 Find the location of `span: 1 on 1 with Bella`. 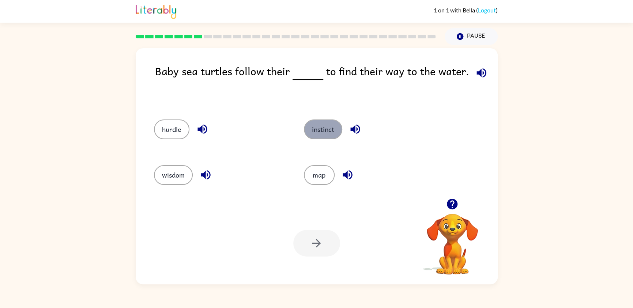

span: 1 on 1 with Bella is located at coordinates (455, 10).